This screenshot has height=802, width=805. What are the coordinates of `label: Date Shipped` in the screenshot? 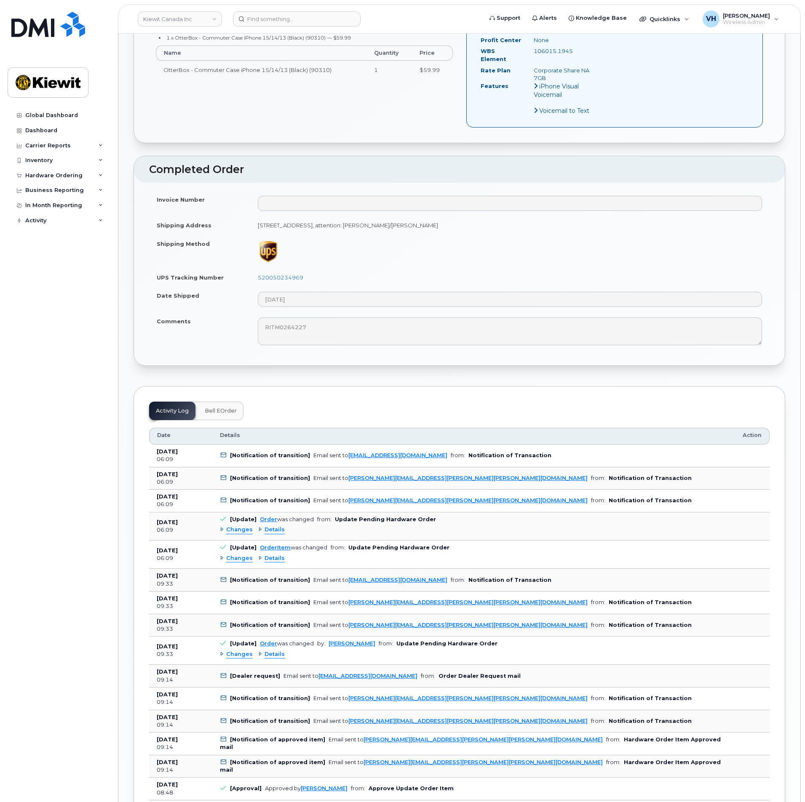 It's located at (178, 296).